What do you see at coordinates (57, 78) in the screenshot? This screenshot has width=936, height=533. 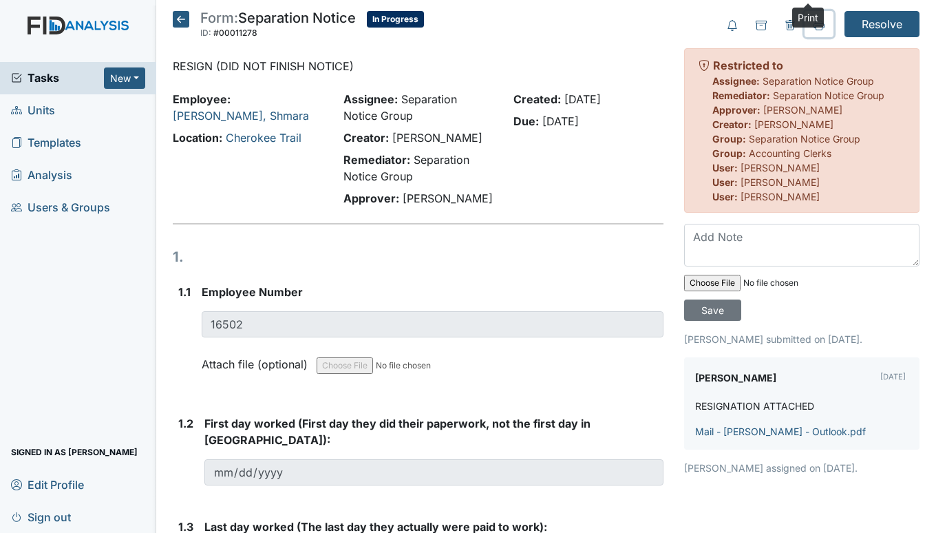 I see `a: Tasks` at bounding box center [57, 78].